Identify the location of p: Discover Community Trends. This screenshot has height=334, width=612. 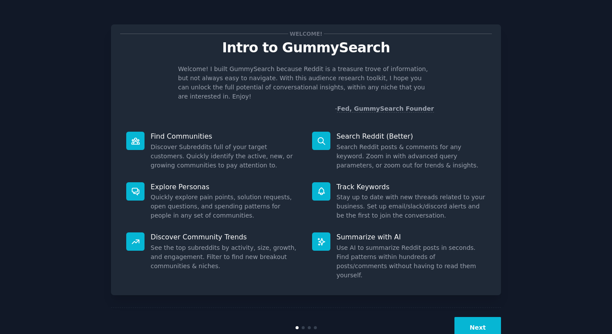
(225, 237).